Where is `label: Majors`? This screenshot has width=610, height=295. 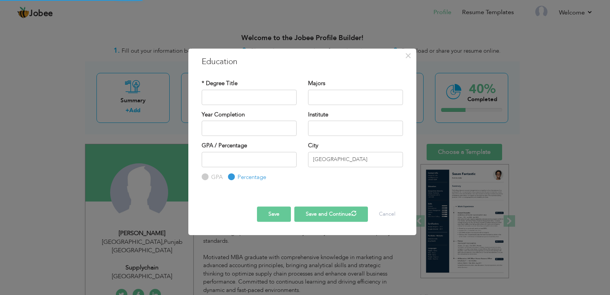
label: Majors is located at coordinates (316, 83).